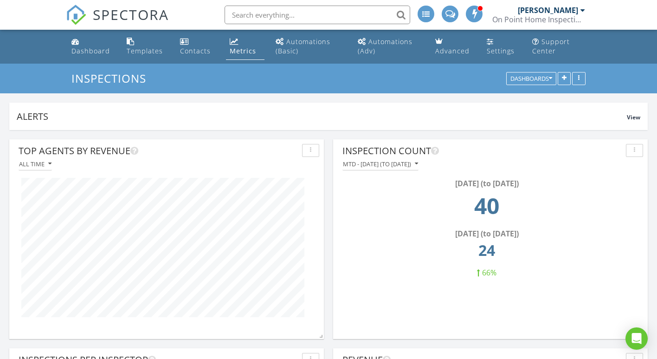 This screenshot has height=359, width=657. Describe the element at coordinates (303, 46) in the screenshot. I see `div: Automations (Basic)` at that location.